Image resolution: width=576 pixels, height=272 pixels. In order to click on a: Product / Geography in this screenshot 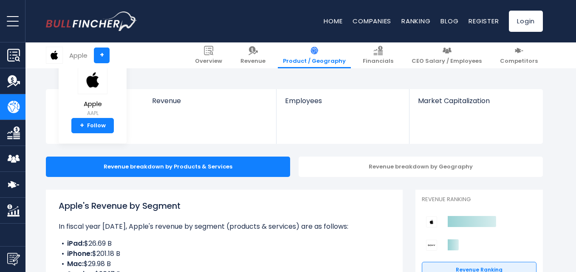, I will do `click(315, 55)`.